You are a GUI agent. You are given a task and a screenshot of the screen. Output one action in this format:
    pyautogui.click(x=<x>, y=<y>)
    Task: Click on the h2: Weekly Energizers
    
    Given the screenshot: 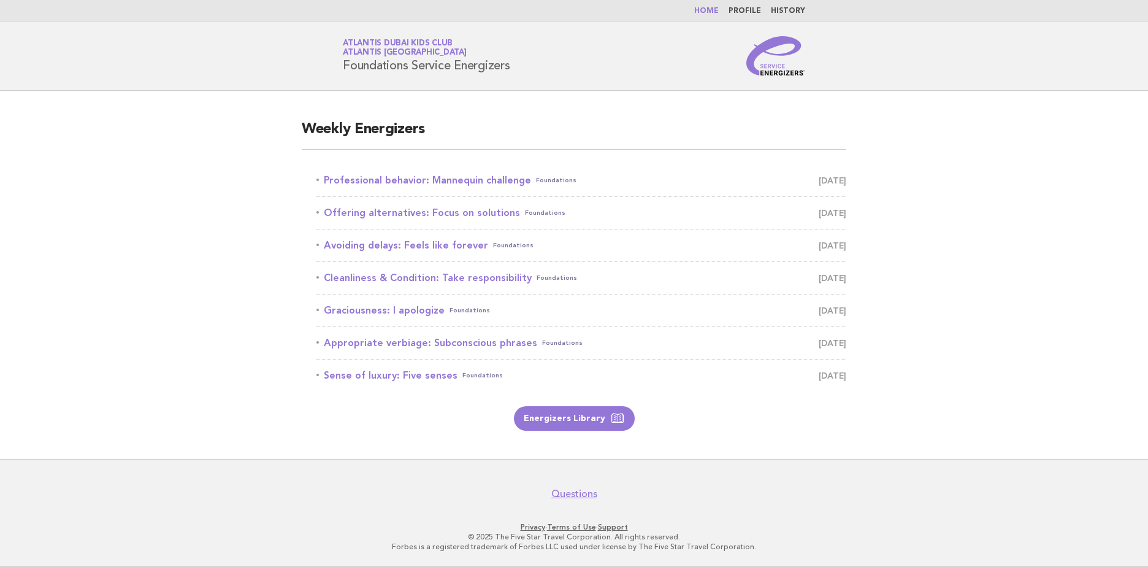 What is the action you would take?
    pyautogui.click(x=574, y=134)
    